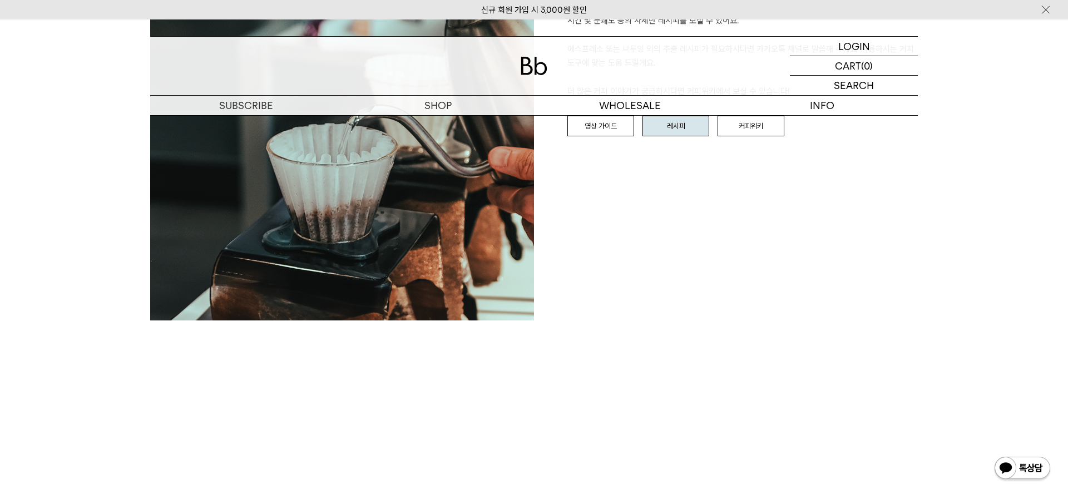 The image size is (1068, 499). Describe the element at coordinates (246, 105) in the screenshot. I see `p: SUBSCRIBE` at that location.